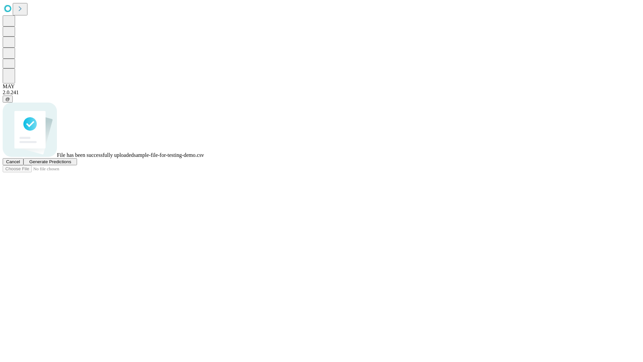 Image resolution: width=643 pixels, height=362 pixels. I want to click on button: Generate Predictions, so click(50, 161).